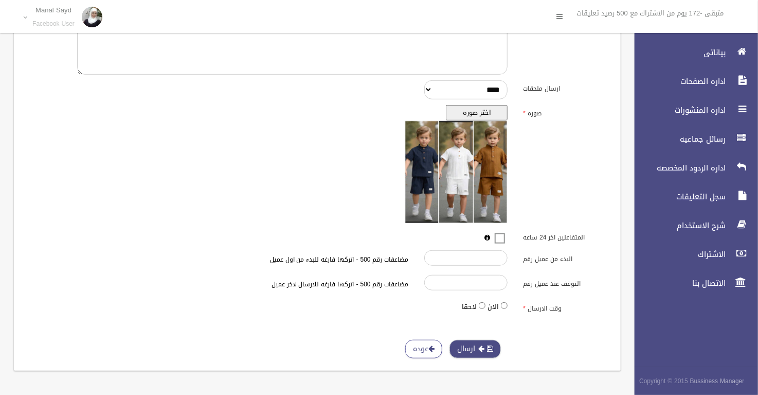  I want to click on label: البدء من عميل رقم, so click(565, 257).